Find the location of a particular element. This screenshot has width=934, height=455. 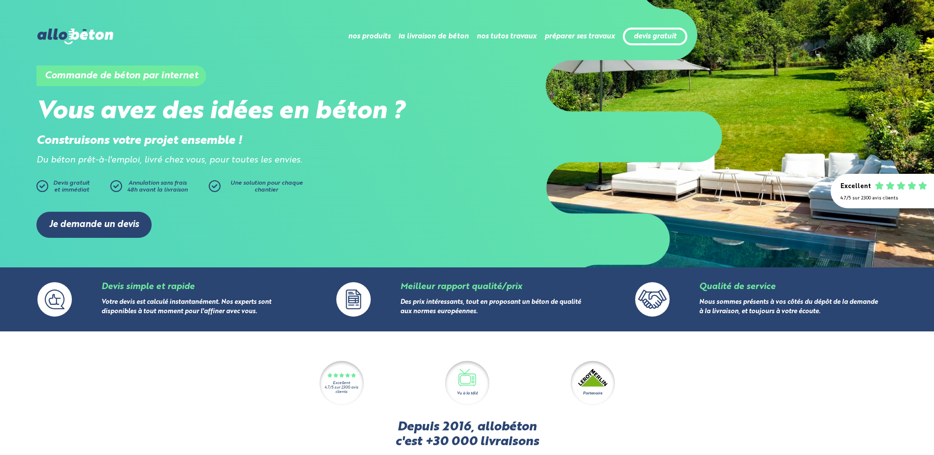

a: Qualité de service is located at coordinates (737, 287).